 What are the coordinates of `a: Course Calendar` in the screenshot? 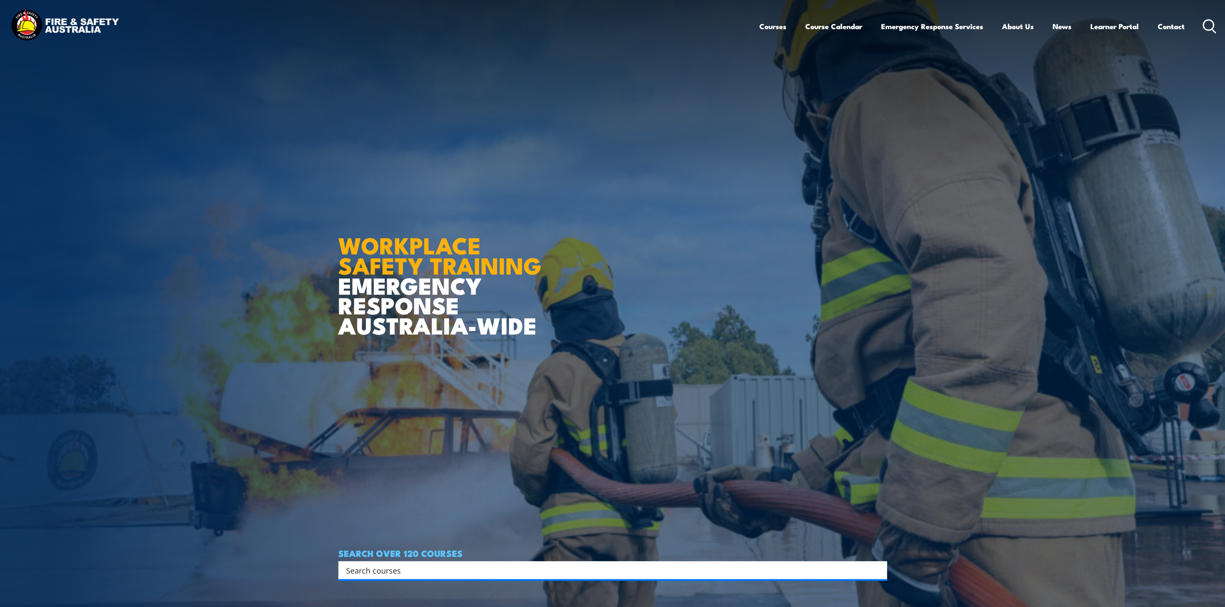 It's located at (833, 26).